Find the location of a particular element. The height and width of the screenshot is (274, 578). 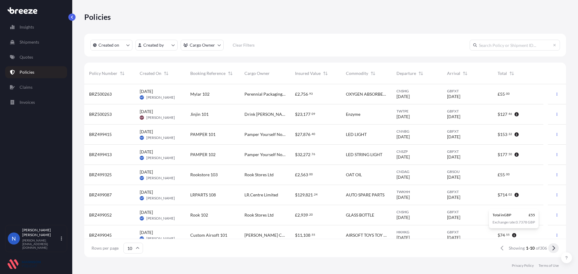

span: PAMPER 101 is located at coordinates (203, 134).